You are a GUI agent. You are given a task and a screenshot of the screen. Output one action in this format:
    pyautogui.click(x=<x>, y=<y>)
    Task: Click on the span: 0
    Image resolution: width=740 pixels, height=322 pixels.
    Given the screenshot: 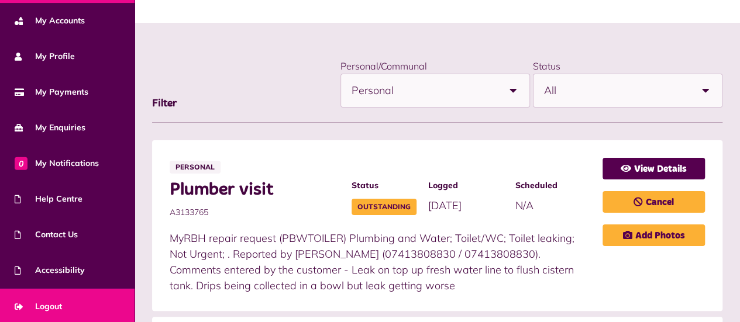 What is the action you would take?
    pyautogui.click(x=21, y=163)
    